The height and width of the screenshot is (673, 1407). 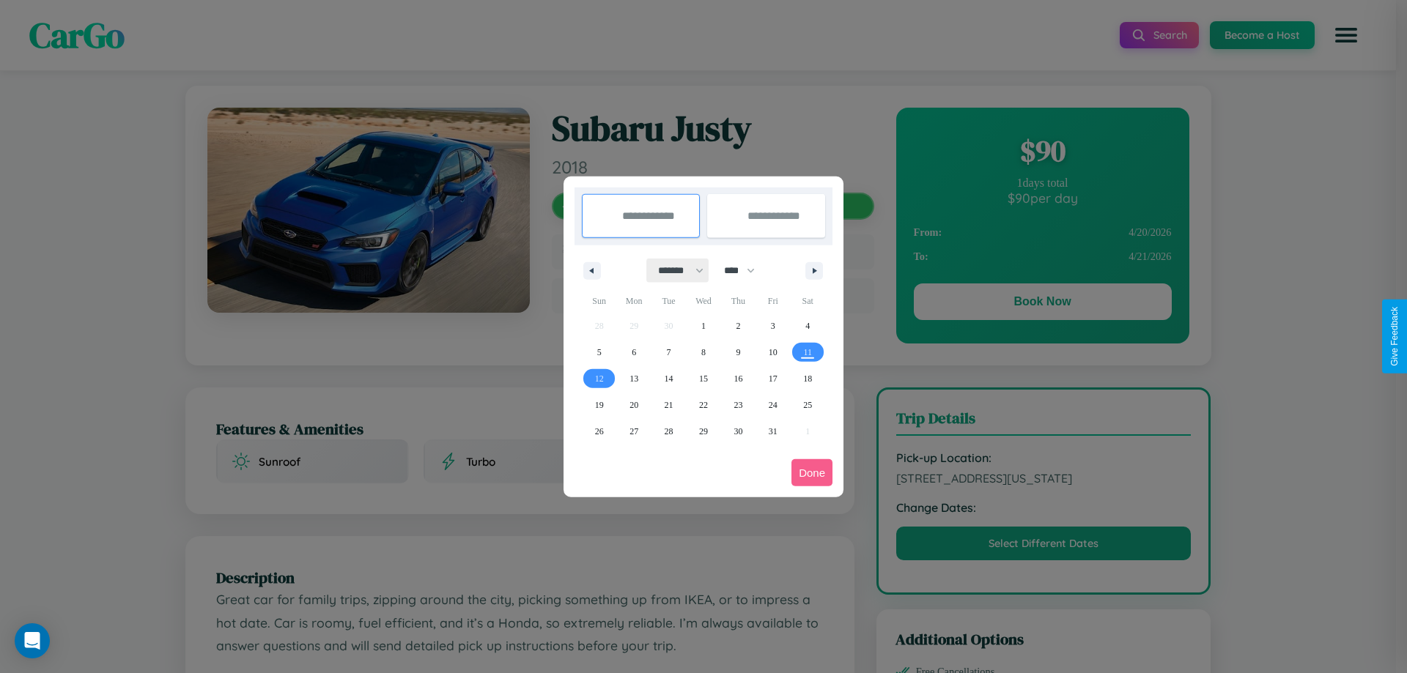 I want to click on span: Thu, so click(x=738, y=301).